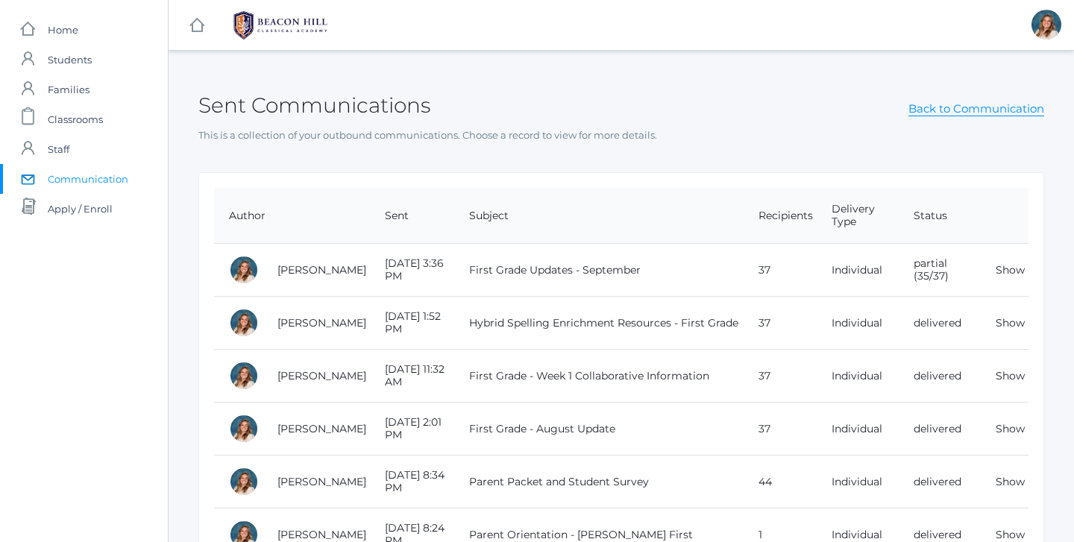 Image resolution: width=1074 pixels, height=542 pixels. Describe the element at coordinates (280, 25) in the screenshot. I see `img: 1_BHCALogos-05.png` at that location.